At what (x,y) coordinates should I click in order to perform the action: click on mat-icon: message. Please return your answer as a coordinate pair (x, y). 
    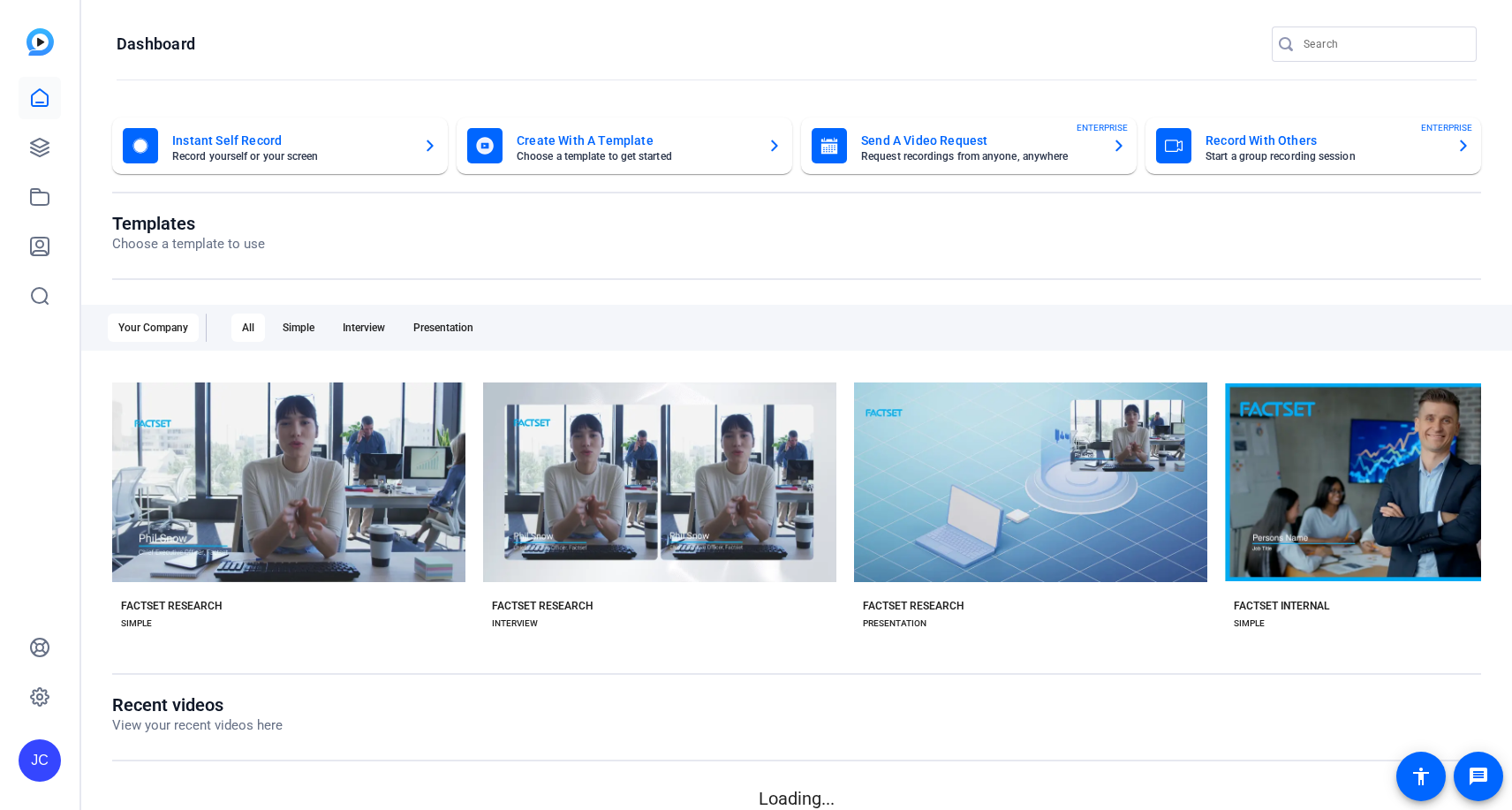
    Looking at the image, I should click on (1479, 777).